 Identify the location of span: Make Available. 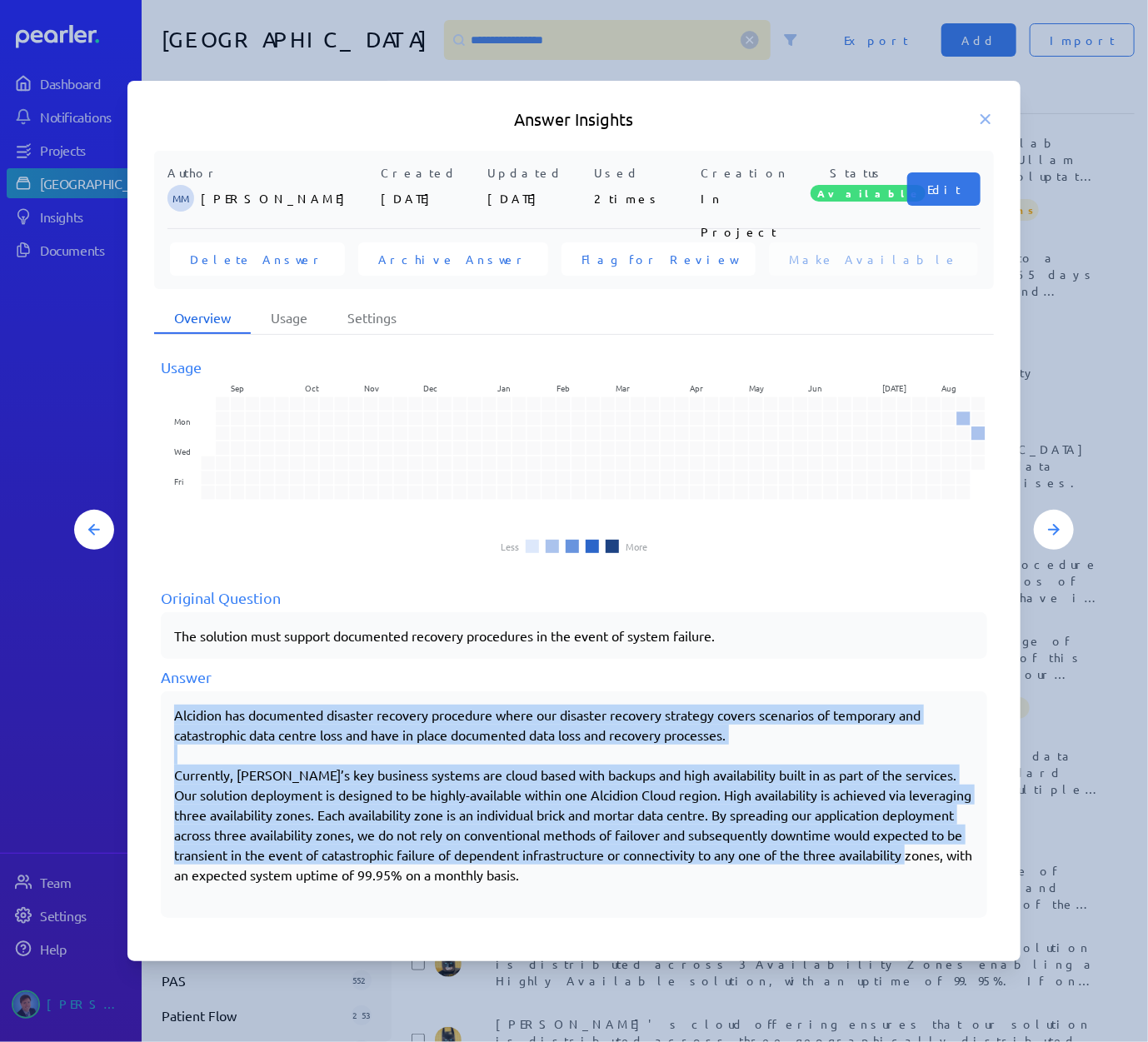
(873, 260).